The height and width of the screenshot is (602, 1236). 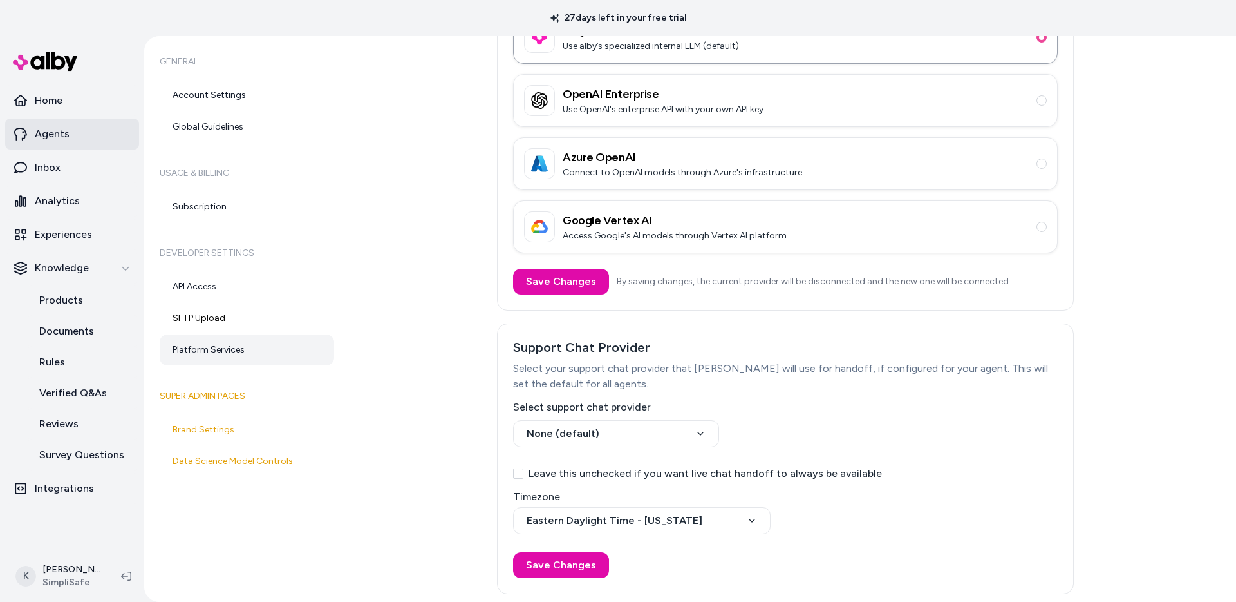 I want to click on a: Home, so click(x=72, y=100).